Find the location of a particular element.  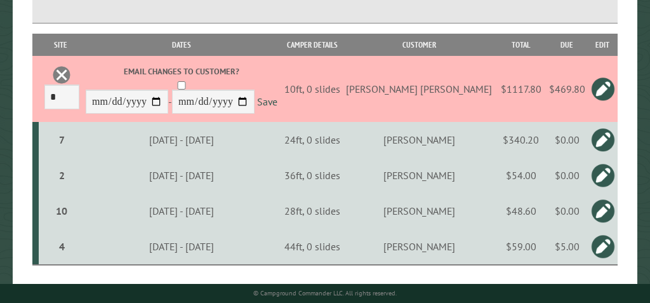

a: Delete this reservation is located at coordinates (62, 75).